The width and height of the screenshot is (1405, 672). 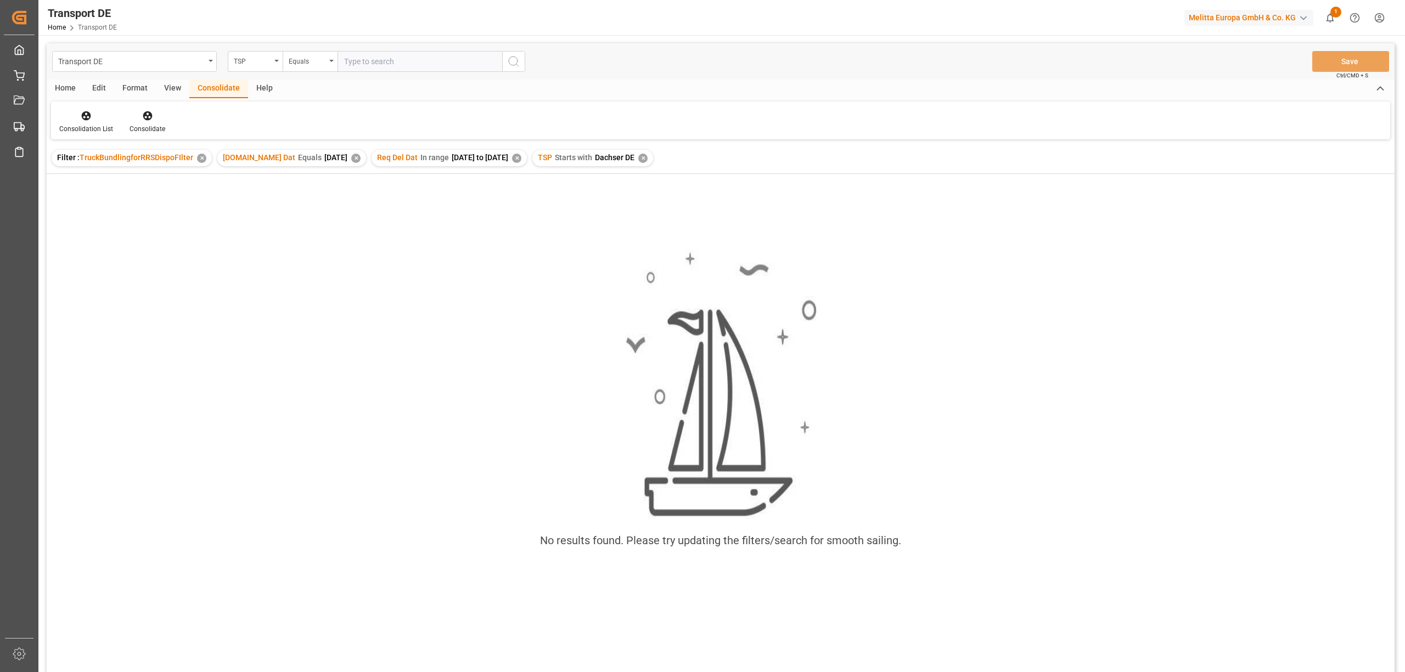 I want to click on div: Equals, so click(x=307, y=60).